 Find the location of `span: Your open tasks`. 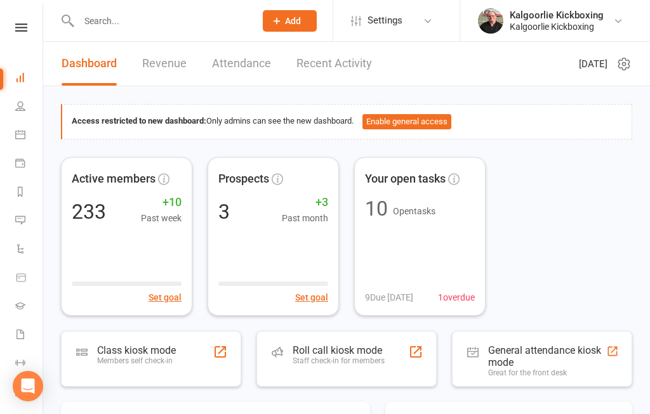

span: Your open tasks is located at coordinates (405, 179).